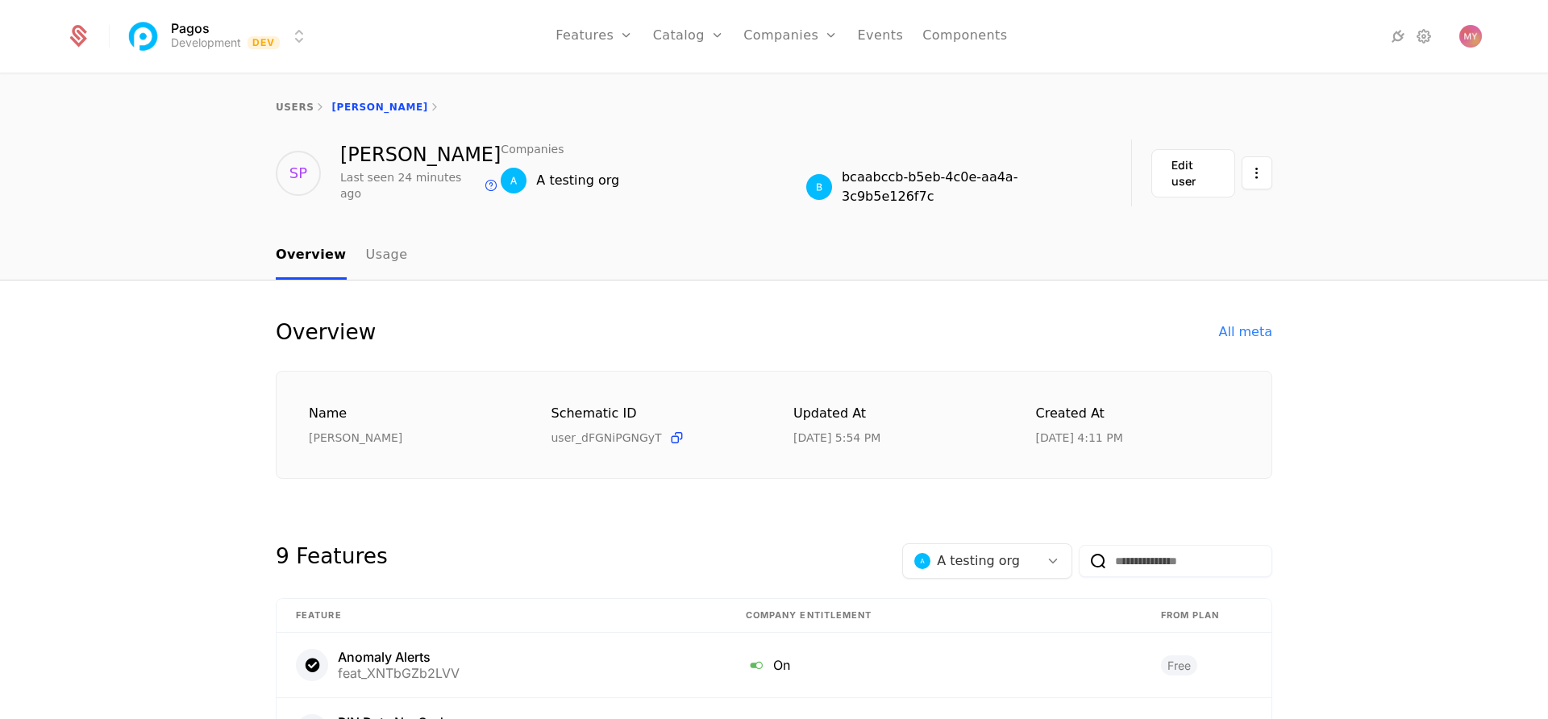 Image resolution: width=1548 pixels, height=719 pixels. Describe the element at coordinates (514, 181) in the screenshot. I see `img: A testing org` at that location.